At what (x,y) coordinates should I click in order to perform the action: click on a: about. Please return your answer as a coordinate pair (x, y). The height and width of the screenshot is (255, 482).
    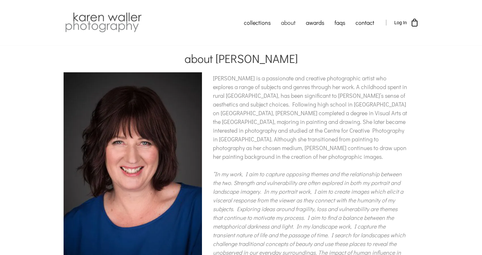
    Looking at the image, I should click on (288, 23).